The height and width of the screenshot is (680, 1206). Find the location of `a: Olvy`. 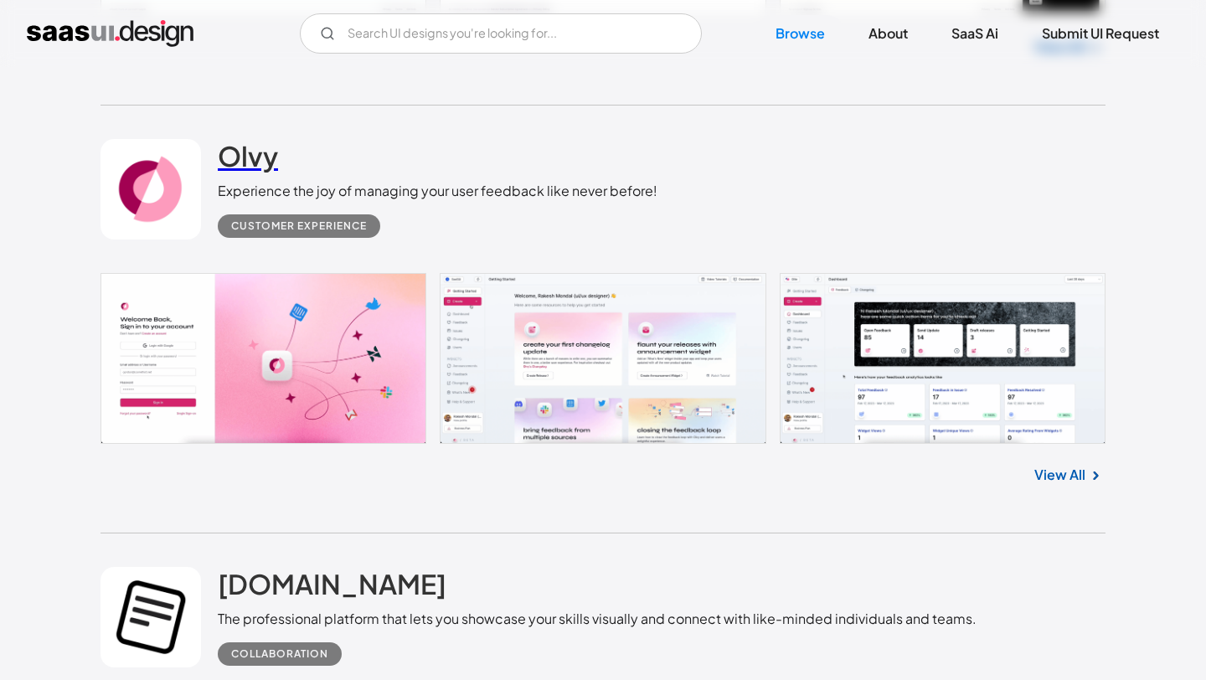

a: Olvy is located at coordinates (248, 160).